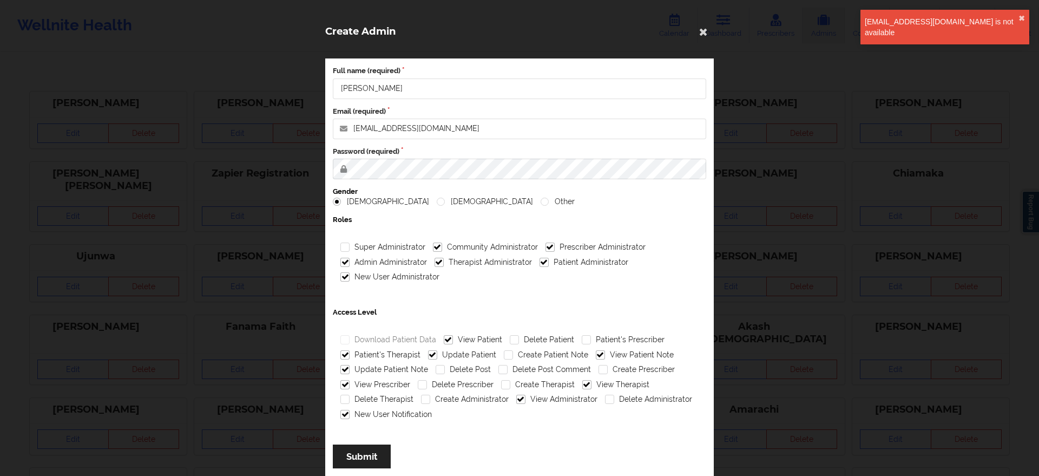 The image size is (1039, 476). I want to click on label: Patient's Prescriber, so click(623, 339).